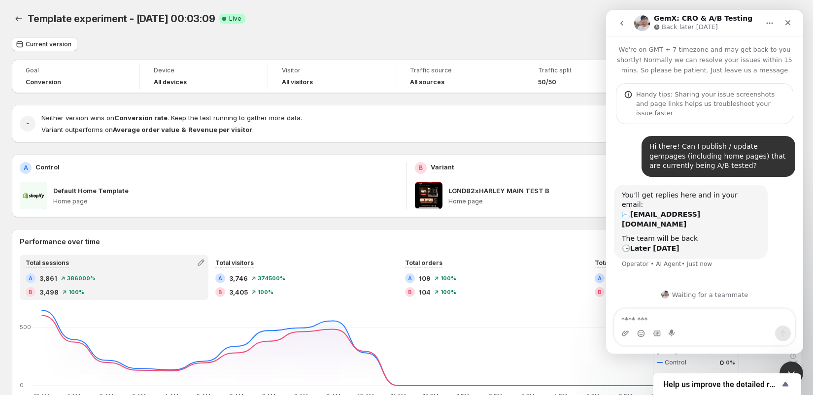 The image size is (813, 395). I want to click on a: Traffic sourceAll sources, so click(460, 76).